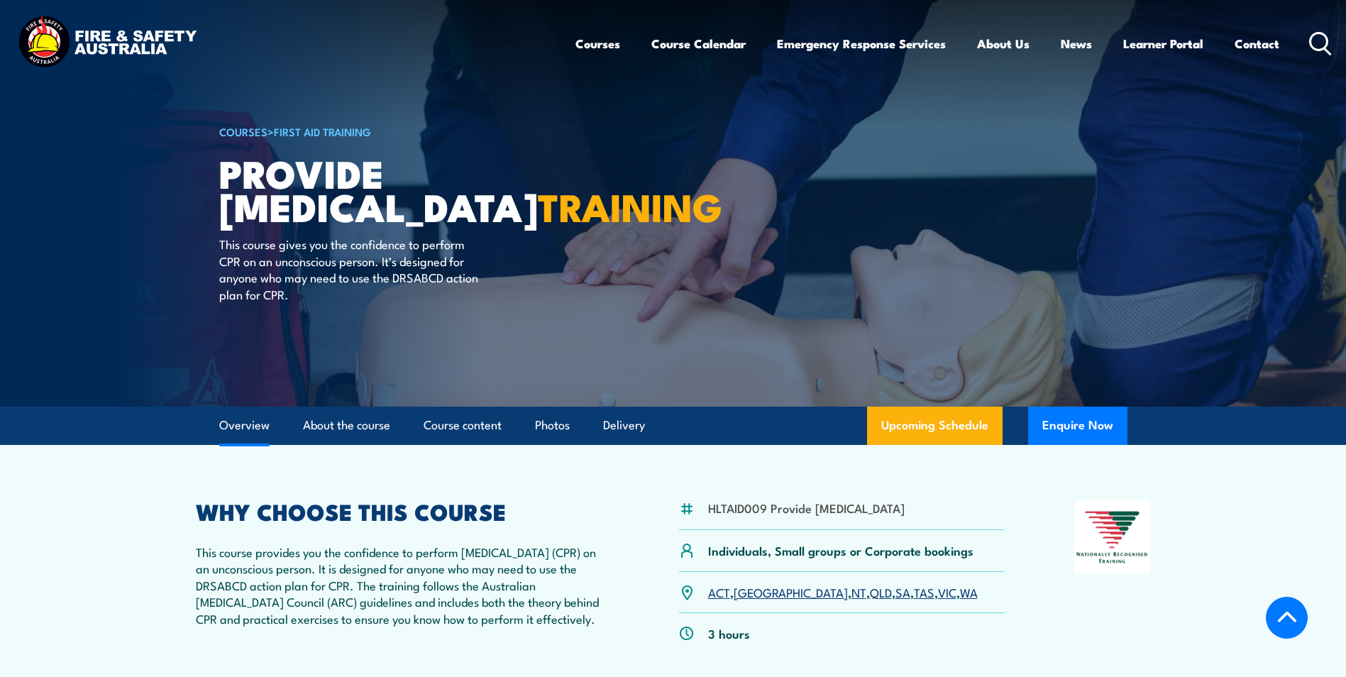  I want to click on p: 3 hours, so click(729, 633).